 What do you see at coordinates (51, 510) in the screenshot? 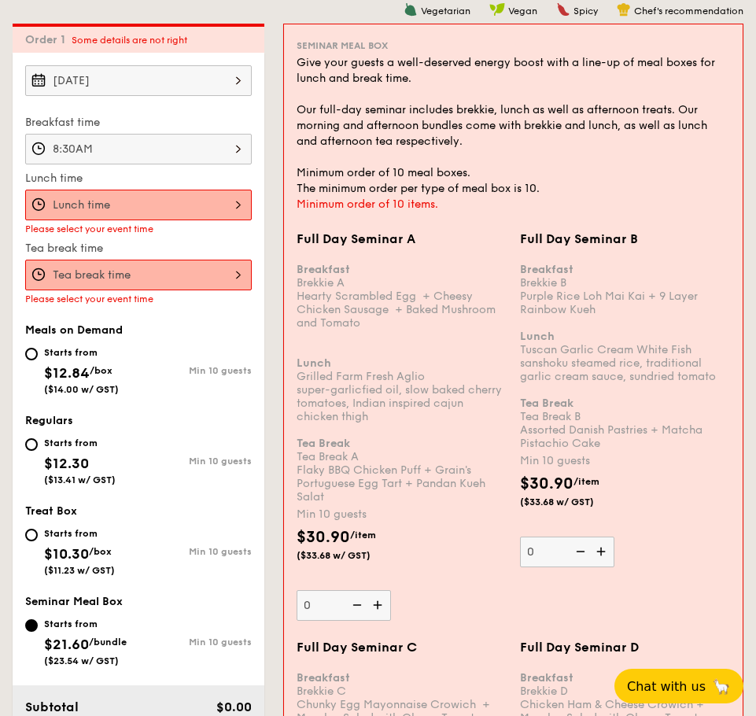
I see `span: Treat Box` at bounding box center [51, 510].